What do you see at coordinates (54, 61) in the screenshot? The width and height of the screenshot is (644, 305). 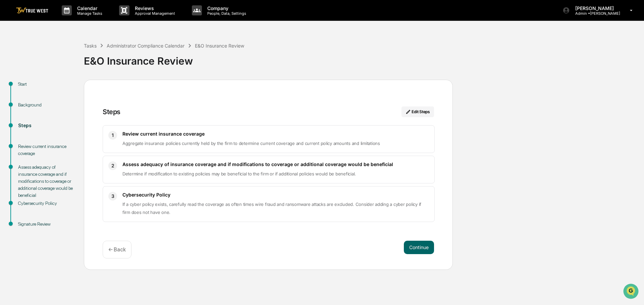 I see `div: We're available if you need us!` at bounding box center [54, 61].